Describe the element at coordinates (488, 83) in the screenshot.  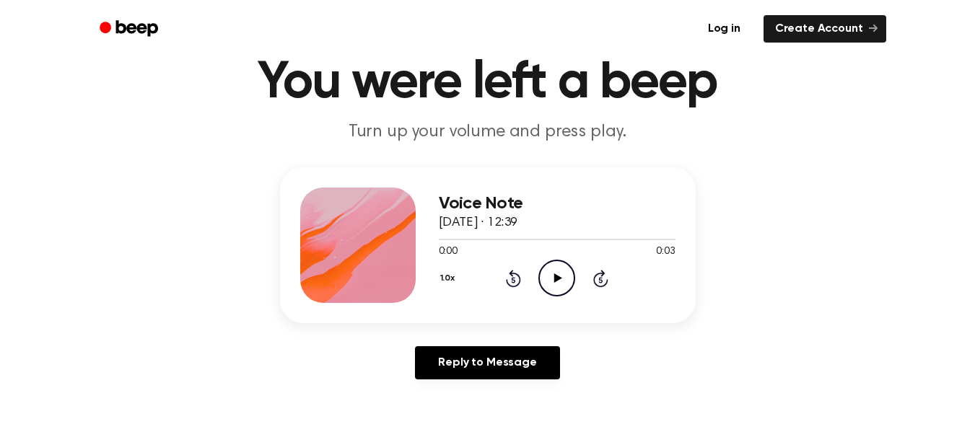
I see `h1: You were left a beep` at that location.